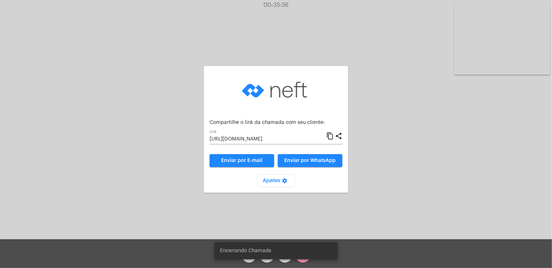 Image resolution: width=552 pixels, height=268 pixels. Describe the element at coordinates (276, 5) in the screenshot. I see `span: 00:35:56` at that location.